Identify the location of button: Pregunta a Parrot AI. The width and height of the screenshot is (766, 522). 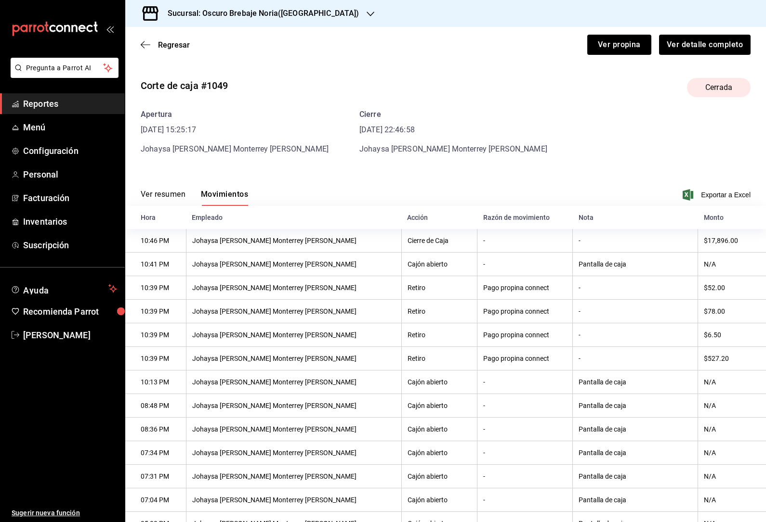
(65, 68).